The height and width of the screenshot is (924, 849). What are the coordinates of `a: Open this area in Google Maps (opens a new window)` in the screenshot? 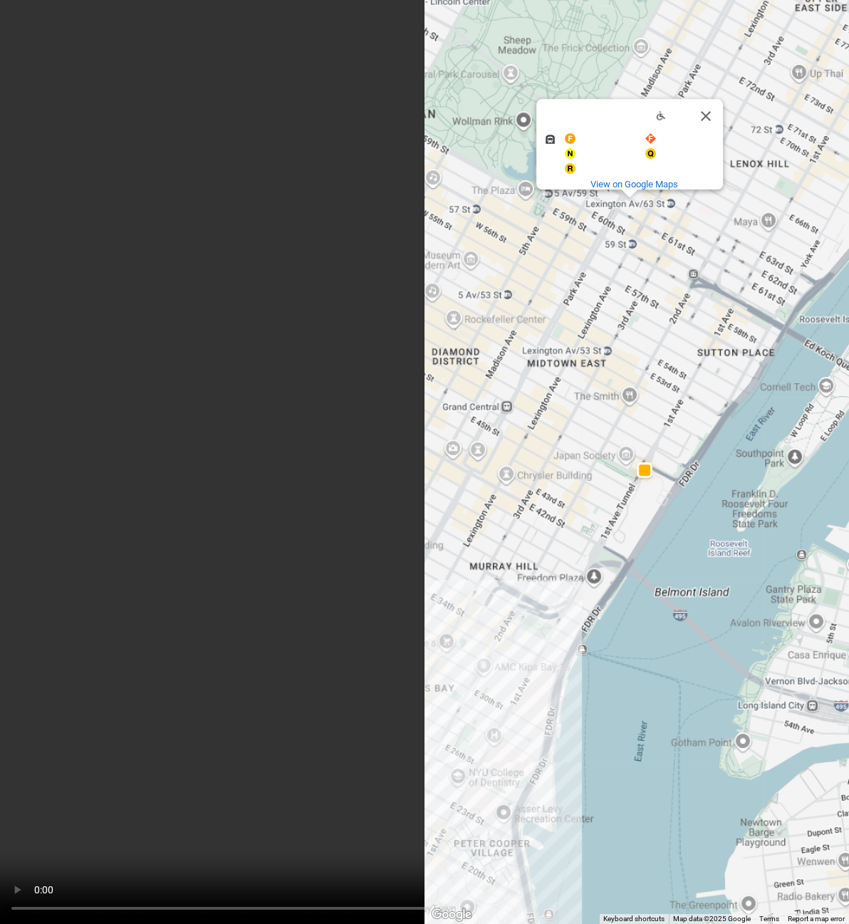 It's located at (452, 914).